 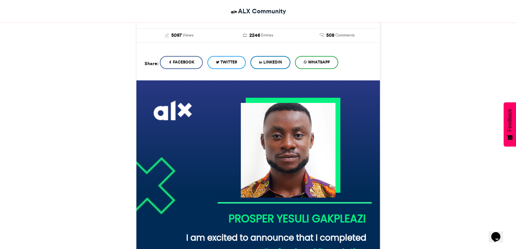 I want to click on a: Twitter, so click(x=226, y=62).